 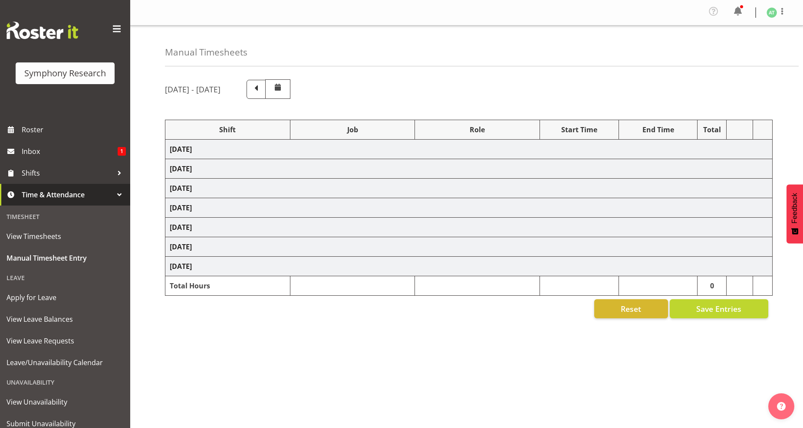 What do you see at coordinates (719, 309) in the screenshot?
I see `button: Save Entries` at bounding box center [719, 309].